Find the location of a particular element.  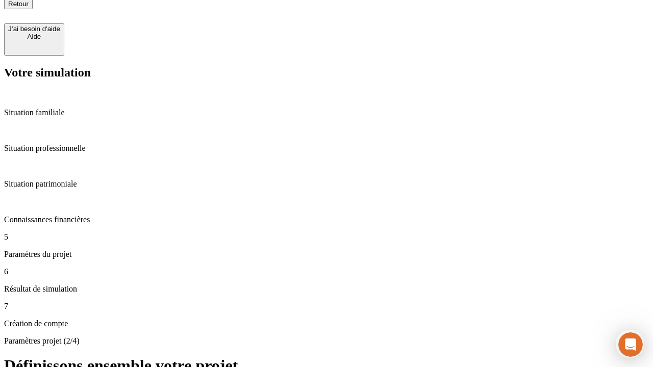

p: Situation professionnelle is located at coordinates (327, 149).